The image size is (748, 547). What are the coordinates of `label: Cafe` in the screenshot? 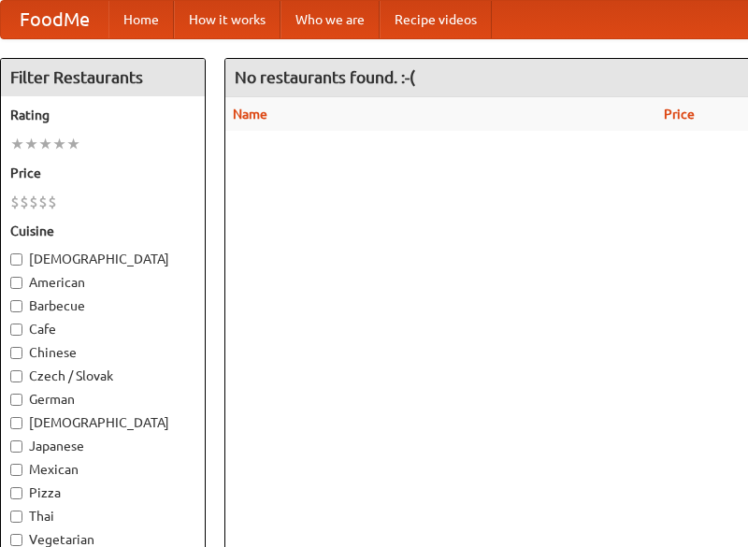 It's located at (103, 329).